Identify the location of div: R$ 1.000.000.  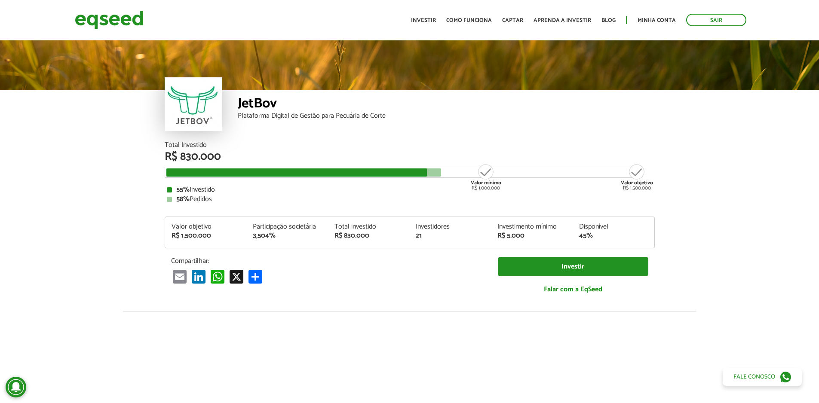
(486, 177).